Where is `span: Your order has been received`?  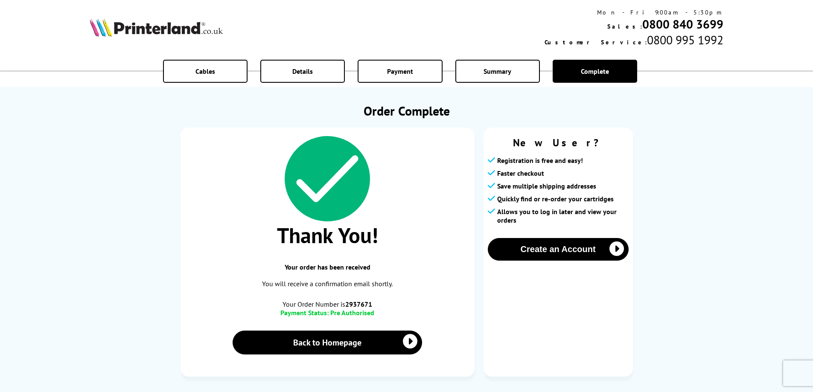
span: Your order has been received is located at coordinates (327, 267).